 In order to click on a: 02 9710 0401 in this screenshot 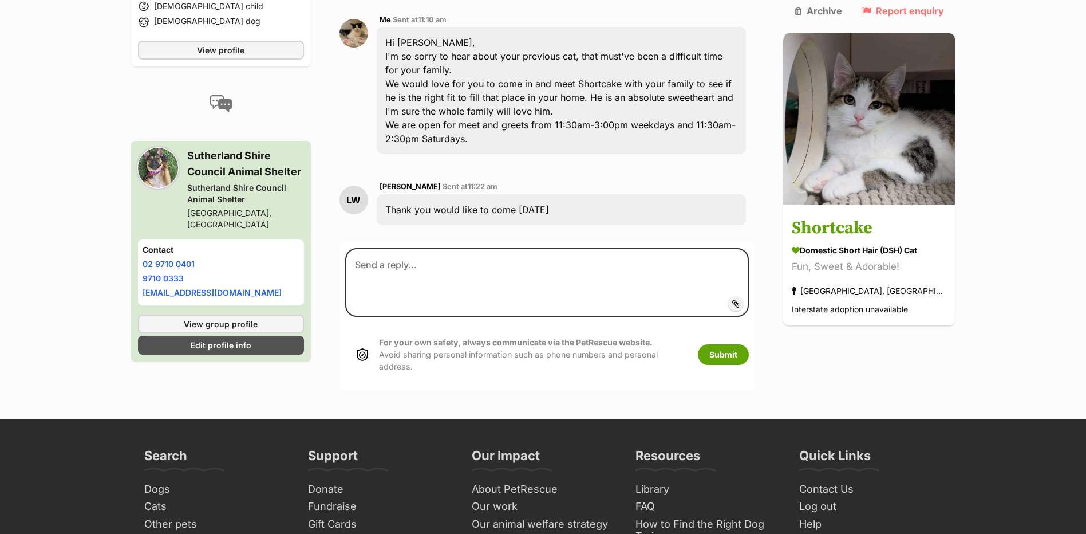, I will do `click(168, 263)`.